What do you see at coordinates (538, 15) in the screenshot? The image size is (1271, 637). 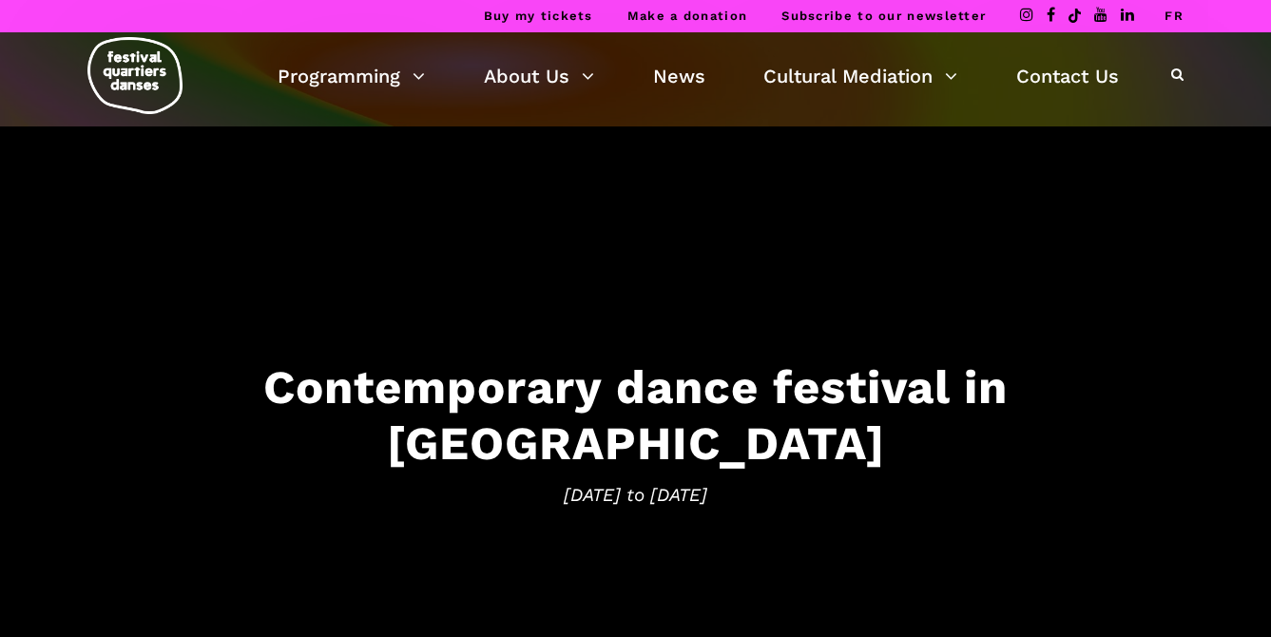 I see `a: Buy my tickets` at bounding box center [538, 15].